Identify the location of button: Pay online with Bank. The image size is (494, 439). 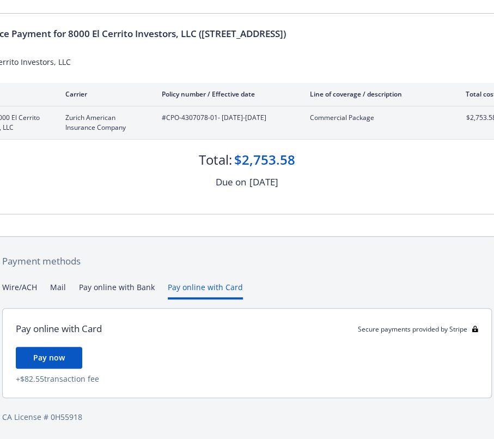
(117, 290).